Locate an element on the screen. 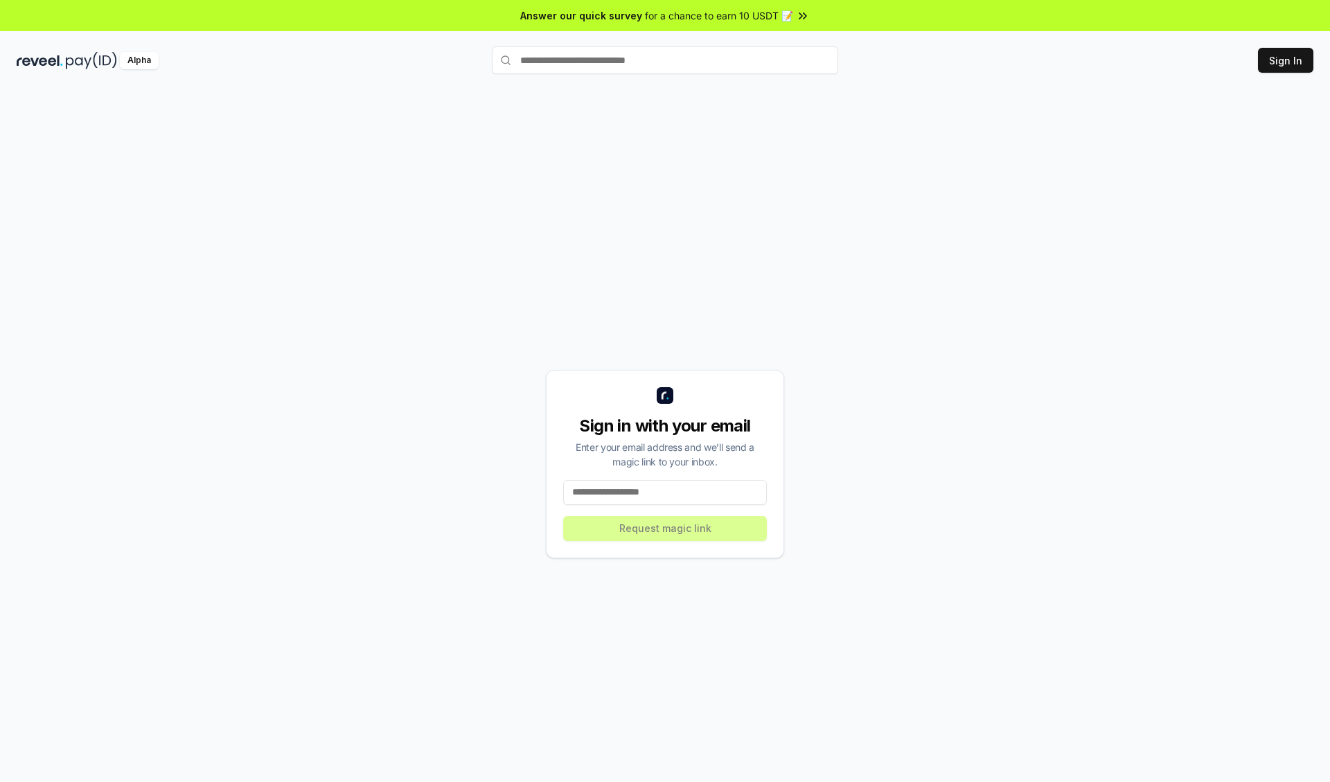 The height and width of the screenshot is (782, 1330). img: reveel_dark is located at coordinates (39, 60).